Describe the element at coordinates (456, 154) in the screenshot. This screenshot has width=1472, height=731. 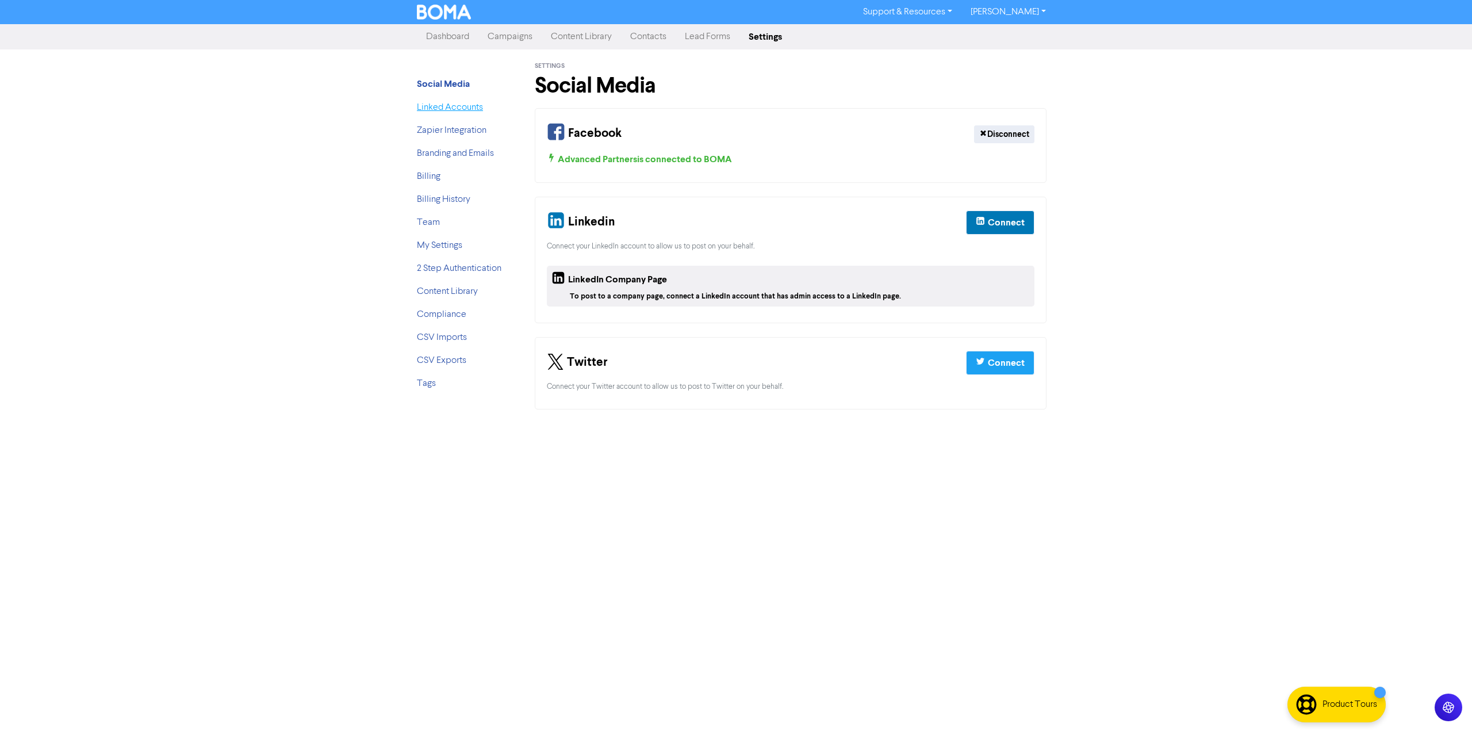
I see `a: Branding and Emails` at that location.